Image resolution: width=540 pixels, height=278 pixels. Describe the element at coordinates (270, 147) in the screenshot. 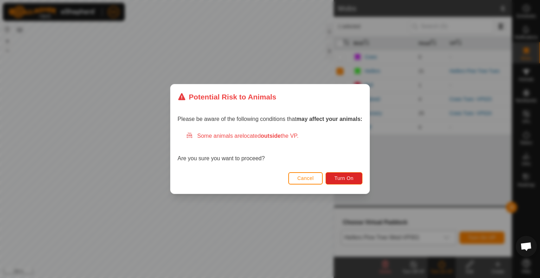

I see `div: Are you sure you want to proceed?` at that location.